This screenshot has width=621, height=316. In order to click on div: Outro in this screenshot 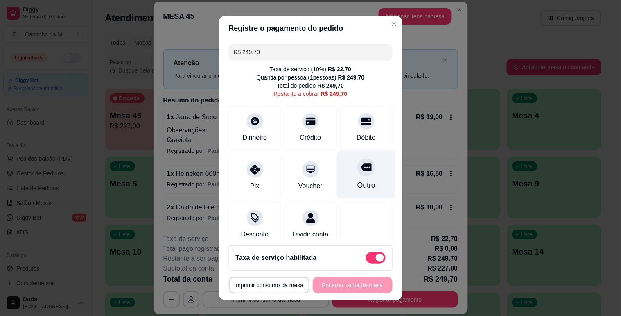, I will do `click(366, 185)`.